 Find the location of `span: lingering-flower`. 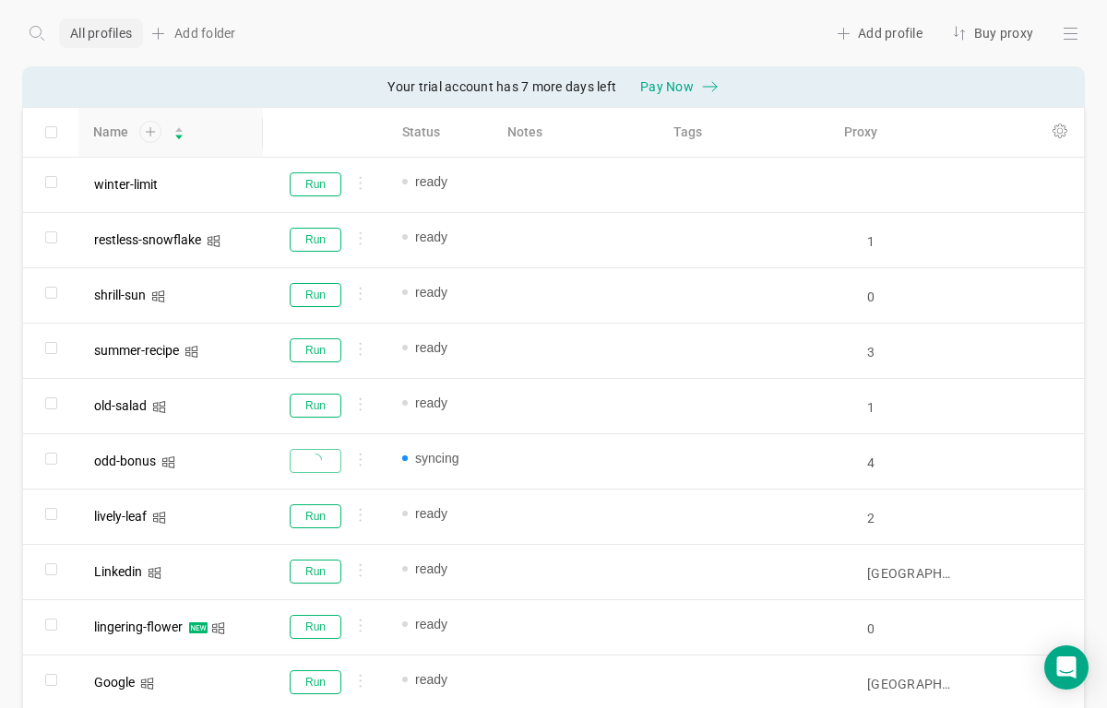

span: lingering-flower is located at coordinates (138, 627).